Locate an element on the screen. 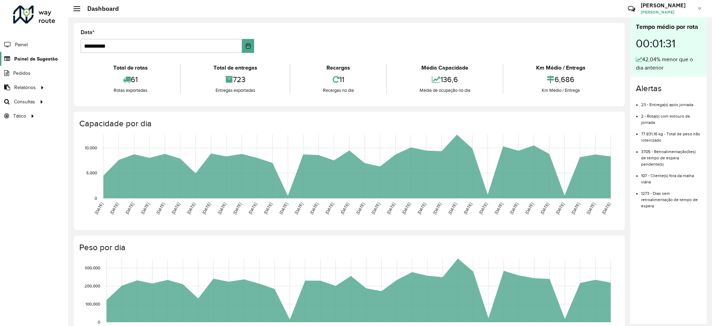 The height and width of the screenshot is (326, 712). li: 2 - Rota(s) com estouro de jornada is located at coordinates (671, 116).